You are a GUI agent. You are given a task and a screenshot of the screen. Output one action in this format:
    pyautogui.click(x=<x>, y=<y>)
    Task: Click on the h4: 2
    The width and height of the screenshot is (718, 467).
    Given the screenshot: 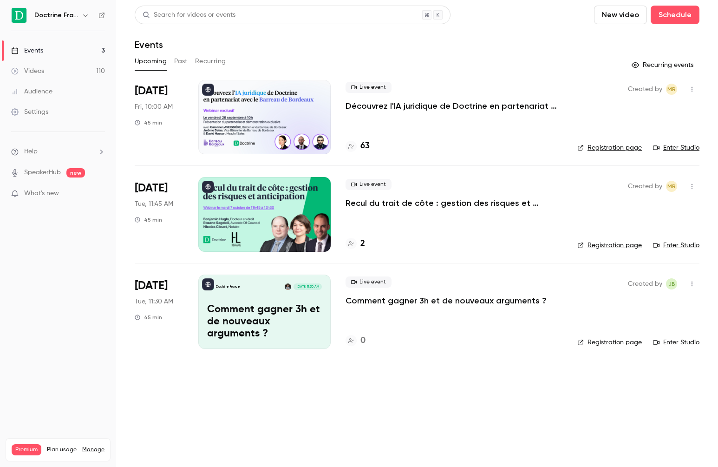 What is the action you would take?
    pyautogui.click(x=363, y=243)
    